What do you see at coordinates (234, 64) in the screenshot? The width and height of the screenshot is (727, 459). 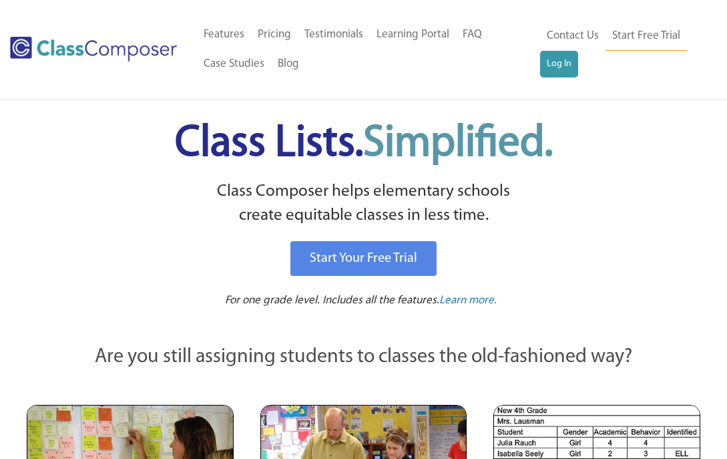 I see `a: Case Studies` at bounding box center [234, 64].